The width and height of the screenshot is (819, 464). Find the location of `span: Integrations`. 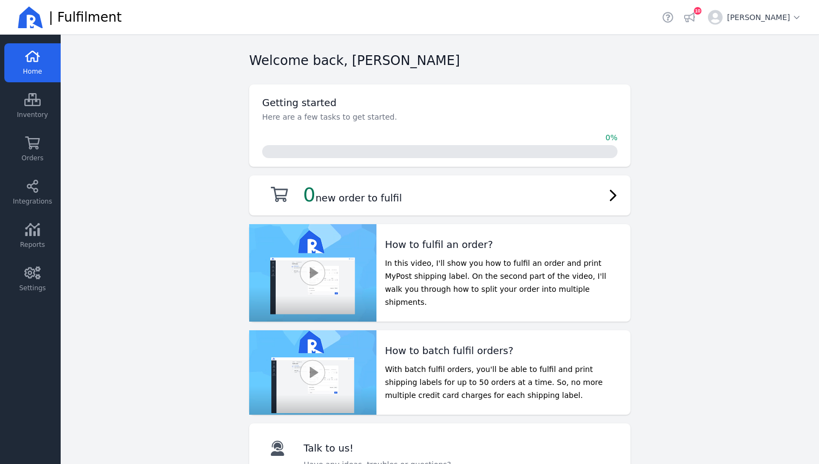

span: Integrations is located at coordinates (32, 201).